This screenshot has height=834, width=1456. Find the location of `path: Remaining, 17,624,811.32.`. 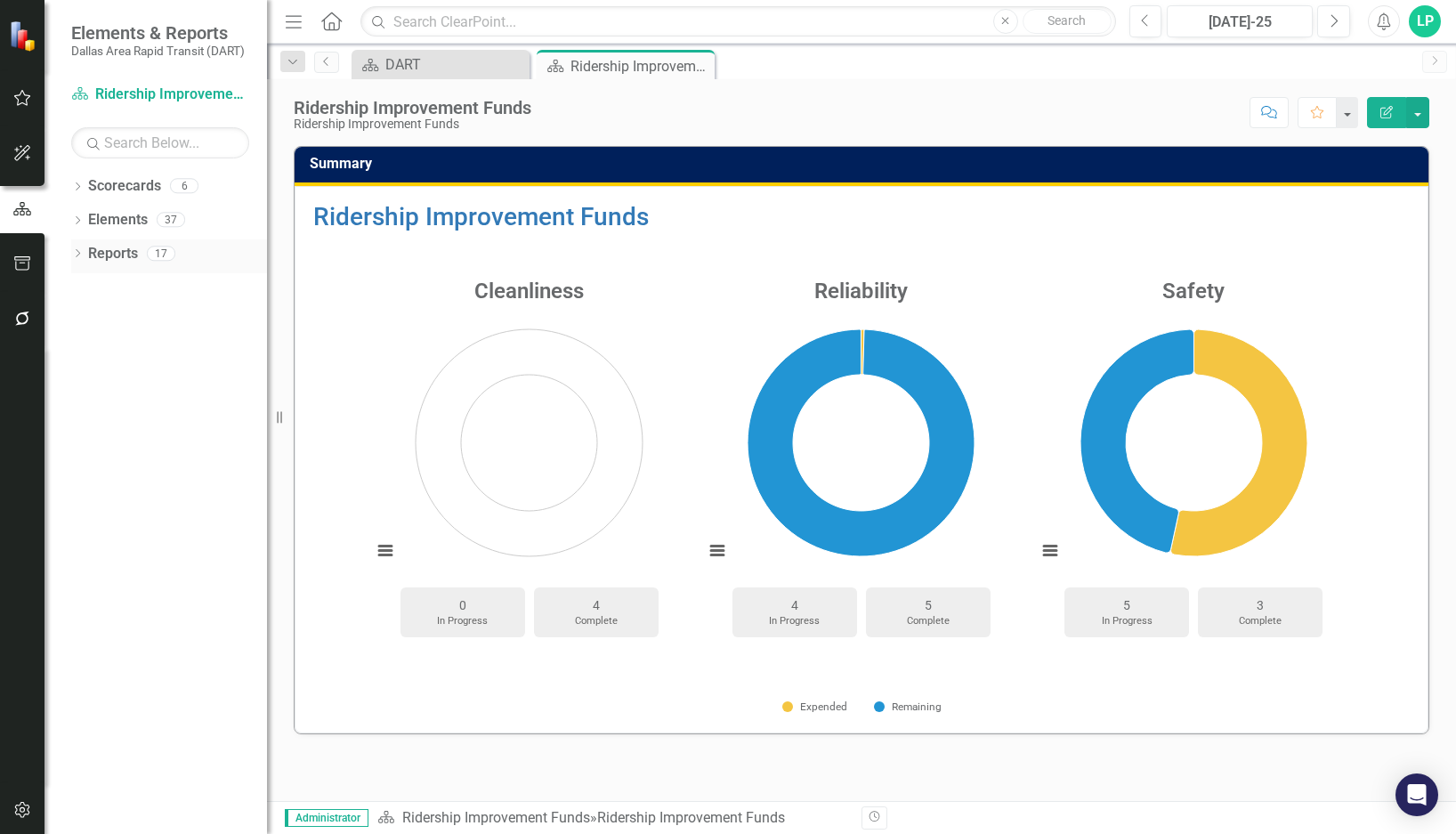

path: Remaining, 17,624,811.32. is located at coordinates (1136, 440).